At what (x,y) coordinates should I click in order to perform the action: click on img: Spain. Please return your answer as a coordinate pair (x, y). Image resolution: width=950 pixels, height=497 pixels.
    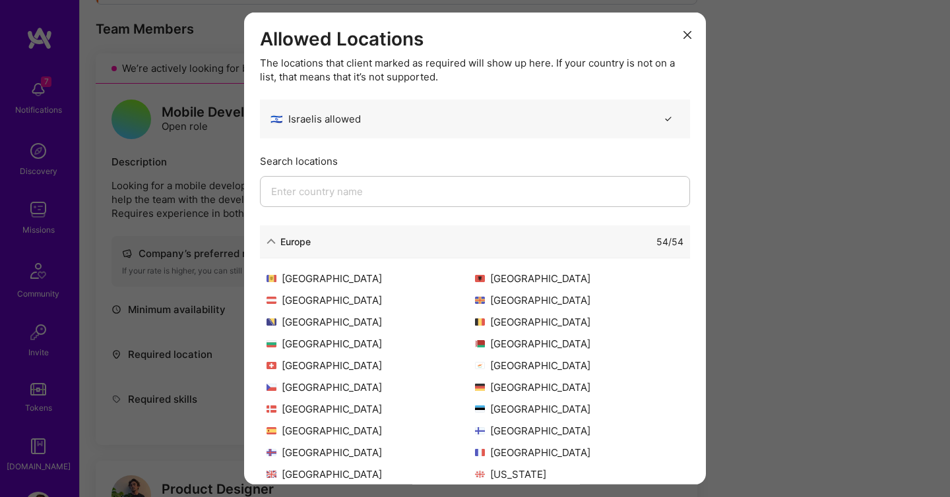
    Looking at the image, I should click on (271, 431).